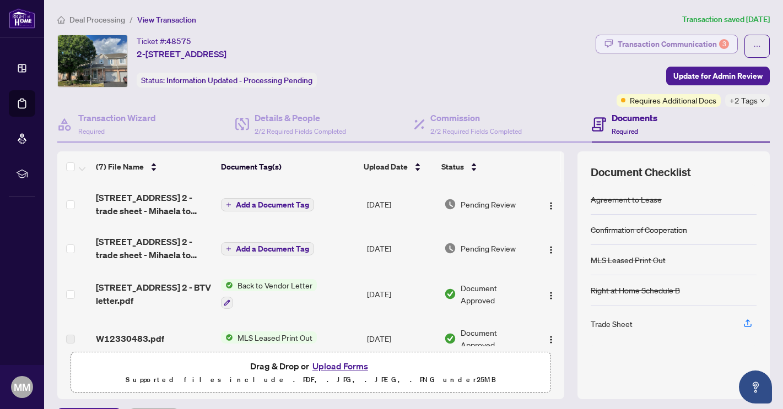 This screenshot has height=409, width=783. I want to click on button: Transaction Communication3, so click(667, 44).